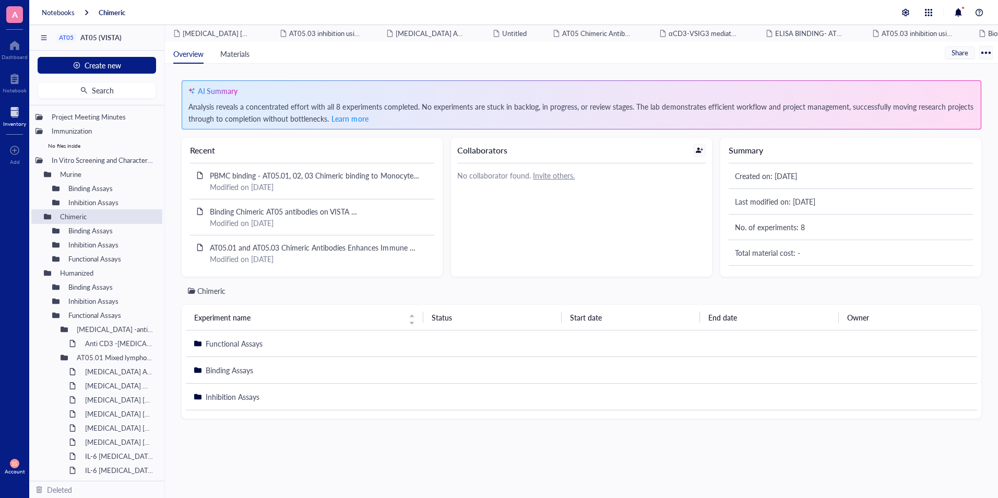 The image size is (998, 498). I want to click on div: Recent, so click(312, 150).